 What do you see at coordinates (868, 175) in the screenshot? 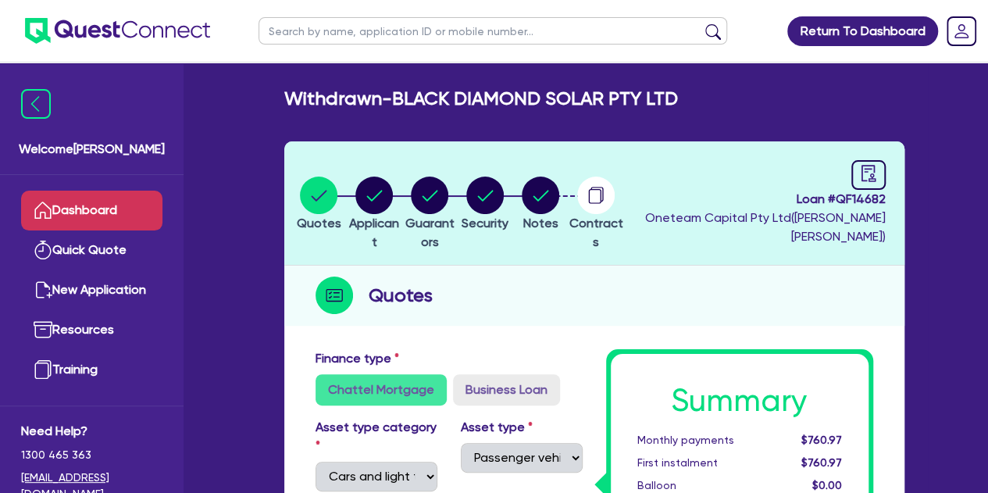
I see `a: audit` at bounding box center [868, 175].